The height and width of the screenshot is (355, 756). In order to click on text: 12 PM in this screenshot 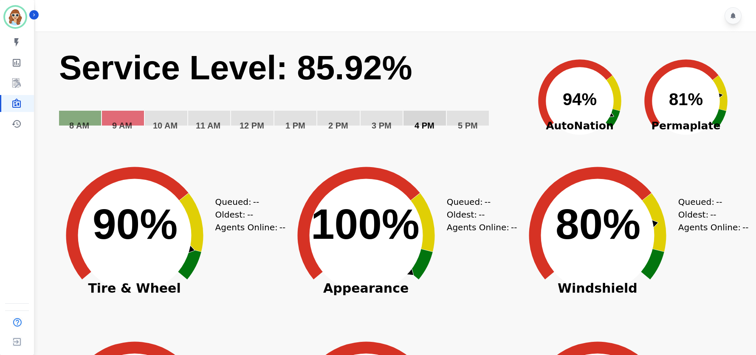, I will do `click(252, 126)`.